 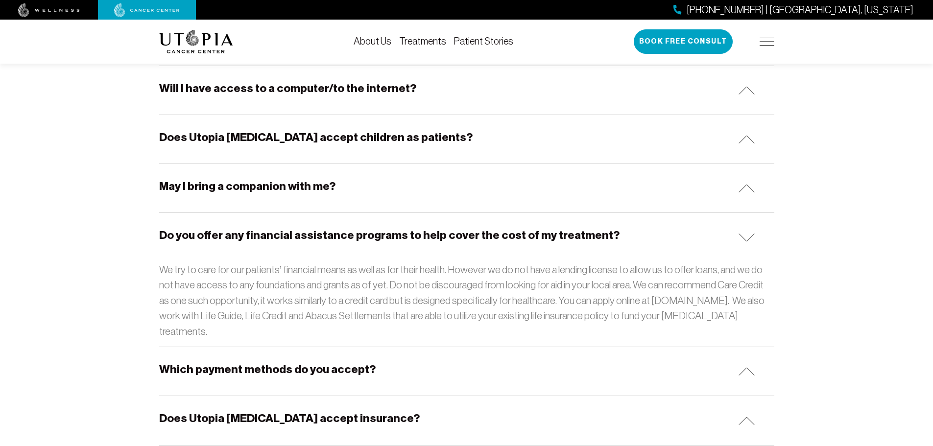 I want to click on img: logo, so click(x=196, y=42).